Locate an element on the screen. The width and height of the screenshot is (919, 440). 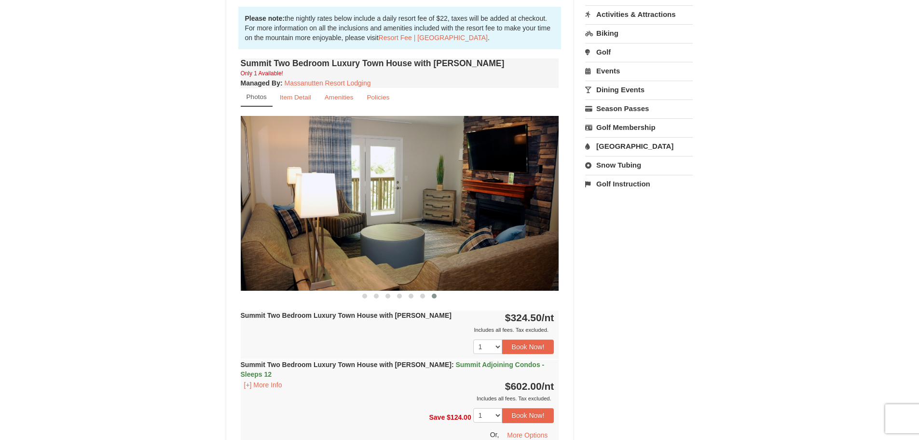
a: Events is located at coordinates (639, 70).